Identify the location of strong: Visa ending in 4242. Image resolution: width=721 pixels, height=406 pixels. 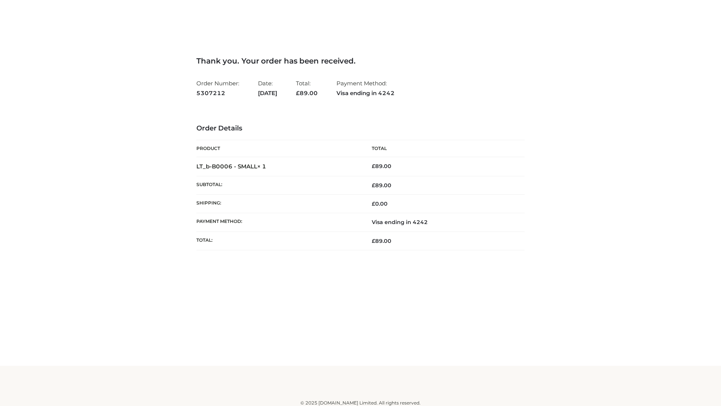
(365, 93).